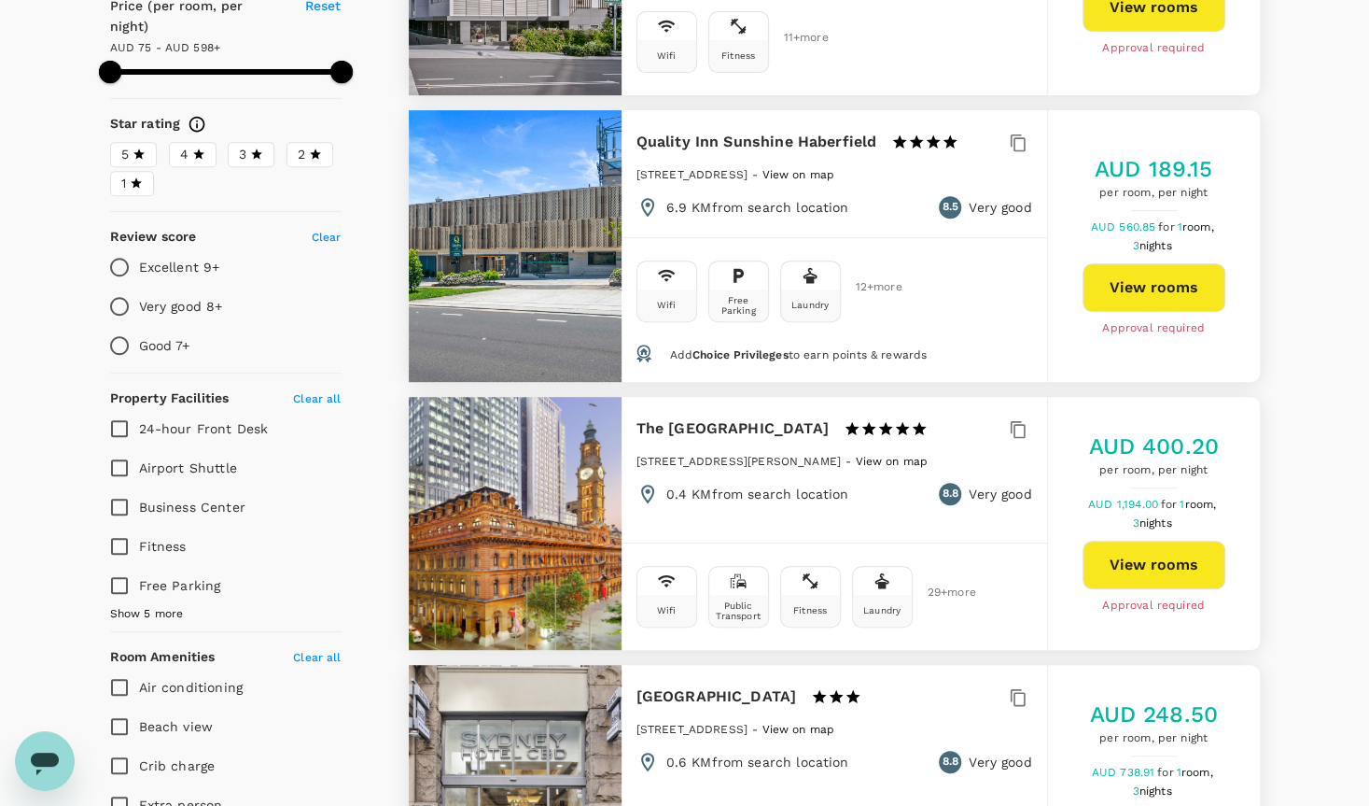 Image resolution: width=1369 pixels, height=806 pixels. What do you see at coordinates (197, 124) in the screenshot?
I see `svg: Star ratings are awarded to properties to represent the quality of services, facilities, and amen...` at bounding box center [197, 124].